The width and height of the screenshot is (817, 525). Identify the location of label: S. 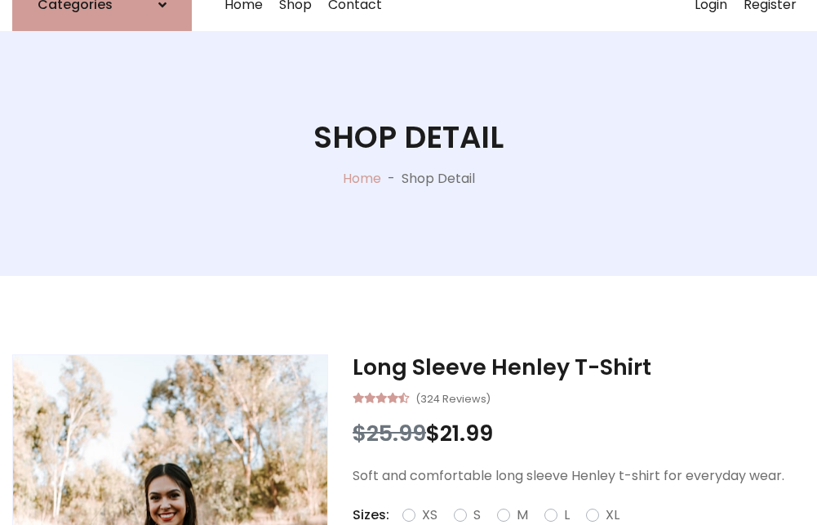
(477, 515).